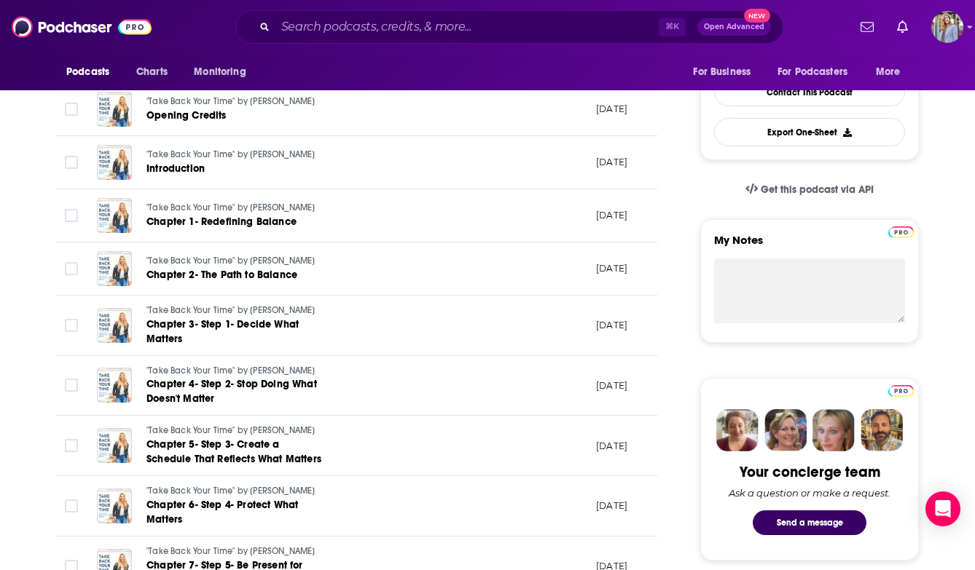 This screenshot has width=975, height=570. Describe the element at coordinates (817, 189) in the screenshot. I see `span: Get this podcast via API` at that location.